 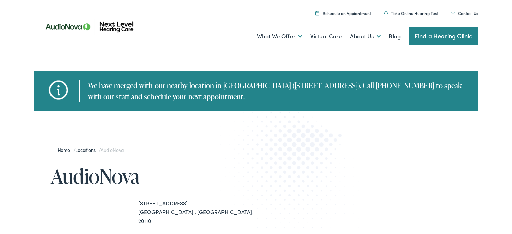 I want to click on a: About Us, so click(x=365, y=36).